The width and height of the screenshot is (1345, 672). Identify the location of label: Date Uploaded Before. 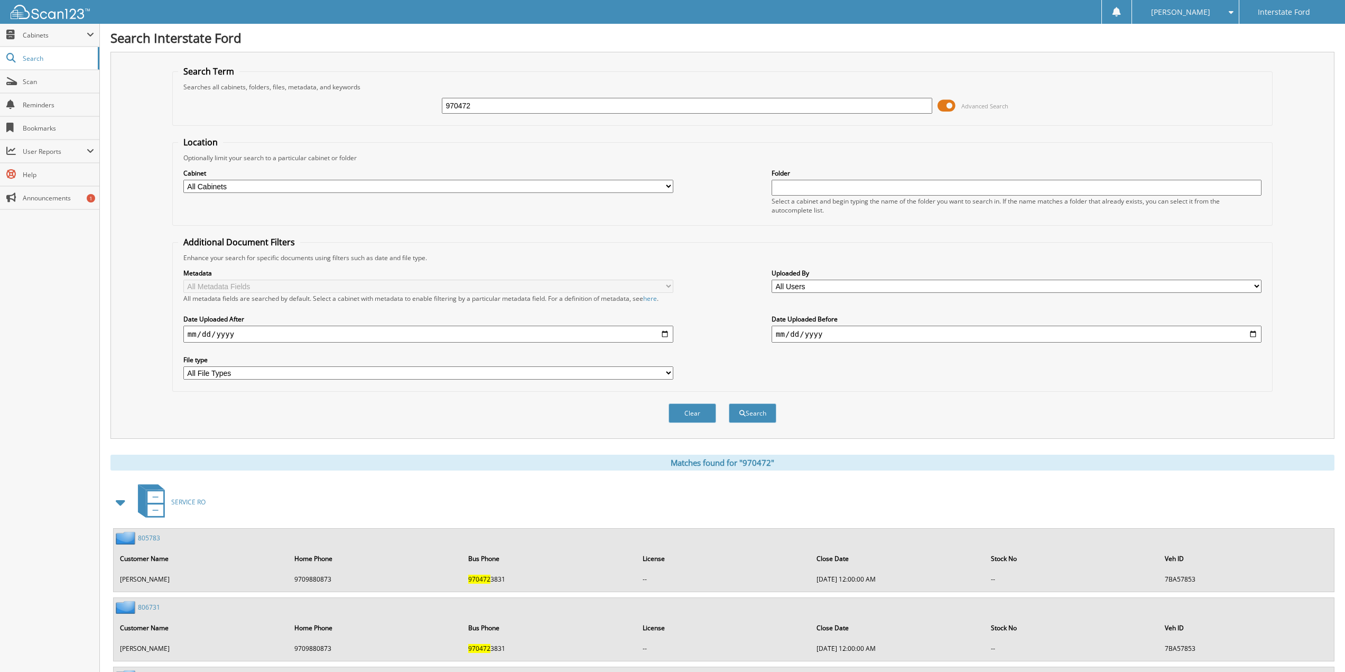
(1016, 319).